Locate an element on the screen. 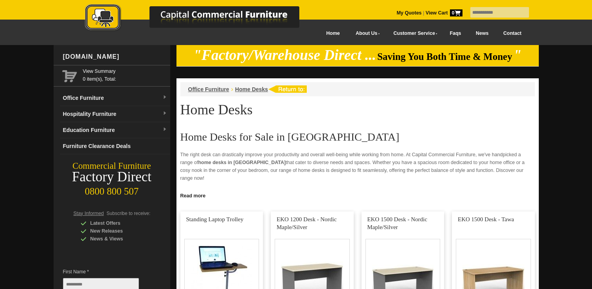 Image resolution: width=592 pixels, height=289 pixels. a: Faqs is located at coordinates (455, 33).